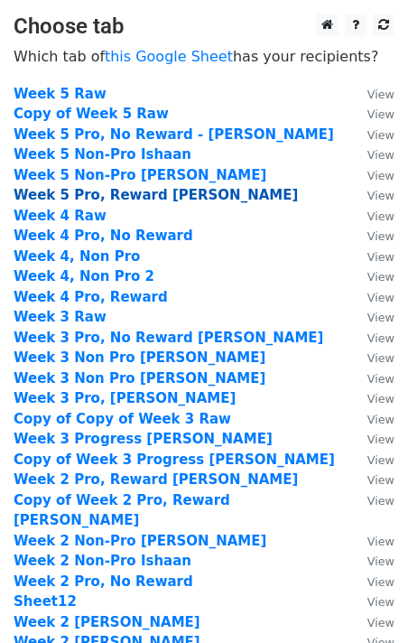  What do you see at coordinates (84, 276) in the screenshot?
I see `a: Week 4, Non Pro 2` at bounding box center [84, 276].